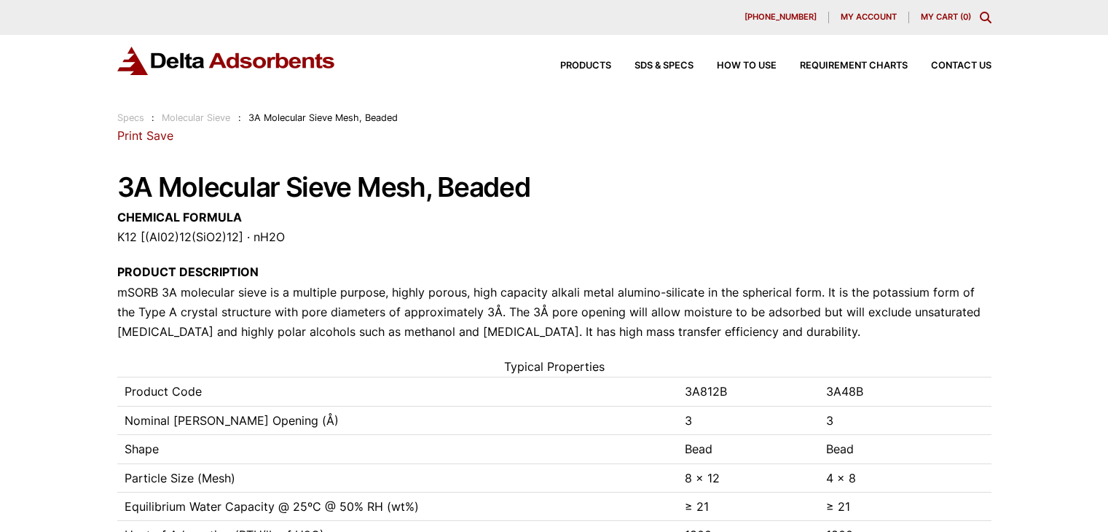  I want to click on a: Delta Adsorbents, so click(227, 60).